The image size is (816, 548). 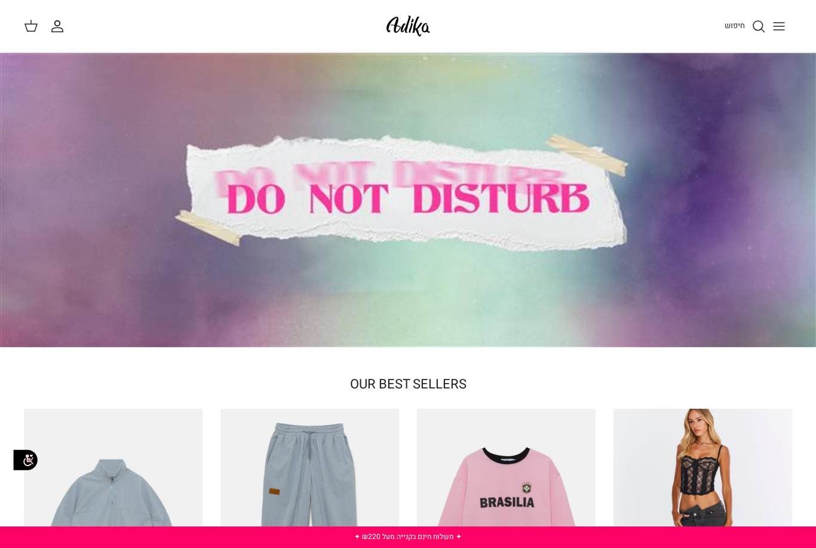 What do you see at coordinates (408, 26) in the screenshot?
I see `a: Adika IL` at bounding box center [408, 26].